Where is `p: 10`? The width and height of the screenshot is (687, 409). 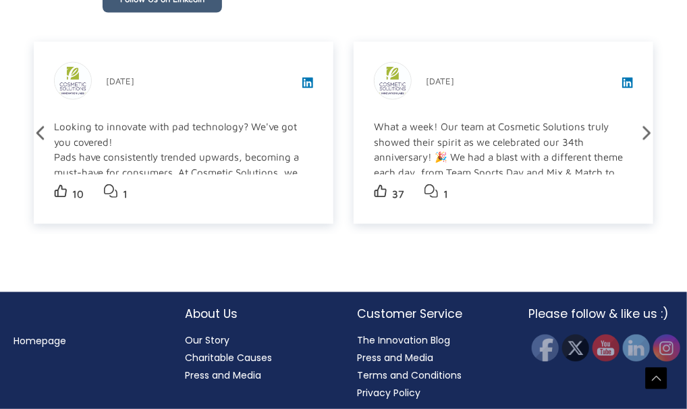 p: 10 is located at coordinates (78, 194).